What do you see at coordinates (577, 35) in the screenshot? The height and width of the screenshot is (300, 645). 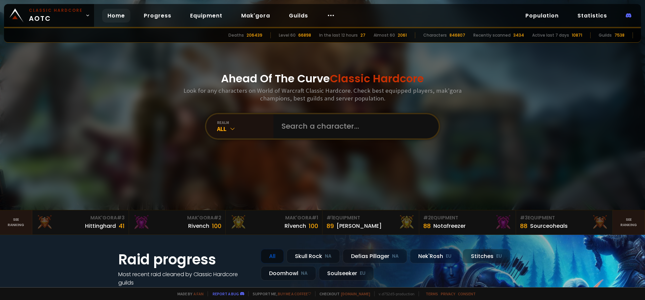 I see `div: 10871` at bounding box center [577, 35].